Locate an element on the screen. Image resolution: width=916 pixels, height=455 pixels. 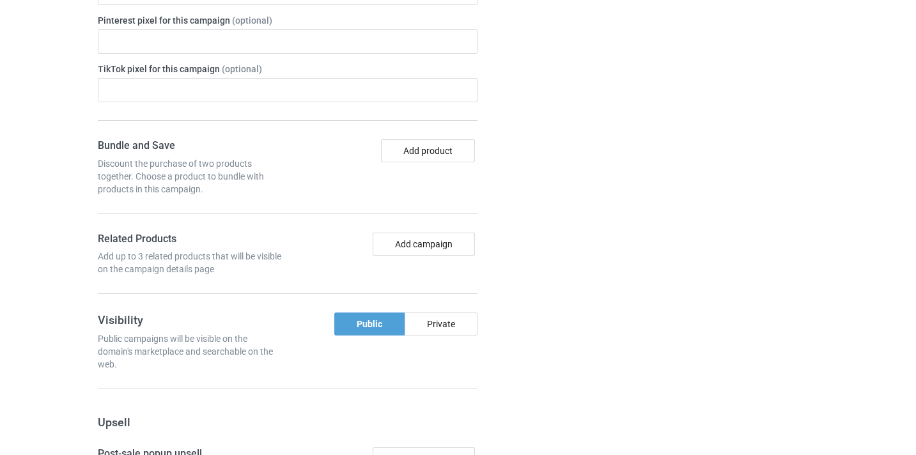
label: TikTok pixel for this campaign is located at coordinates (288, 69).